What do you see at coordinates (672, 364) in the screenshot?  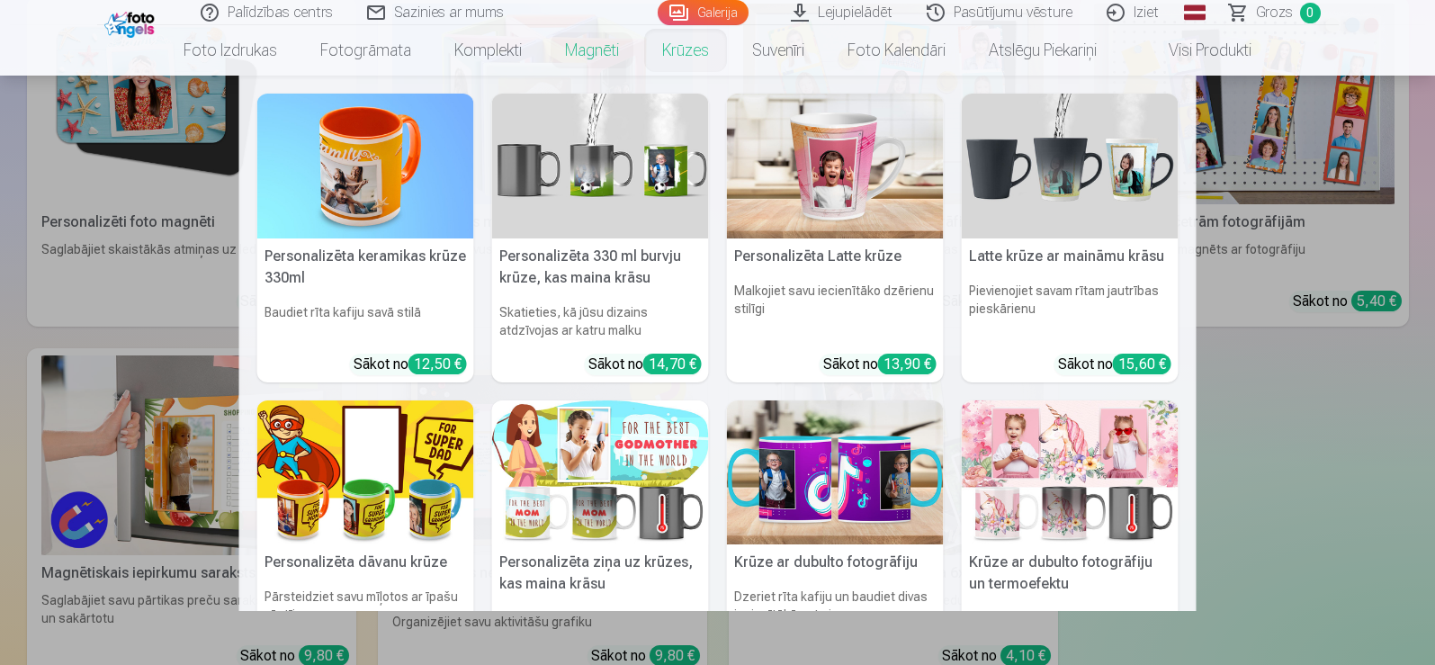 I see `div: 14,70 €` at bounding box center [672, 364].